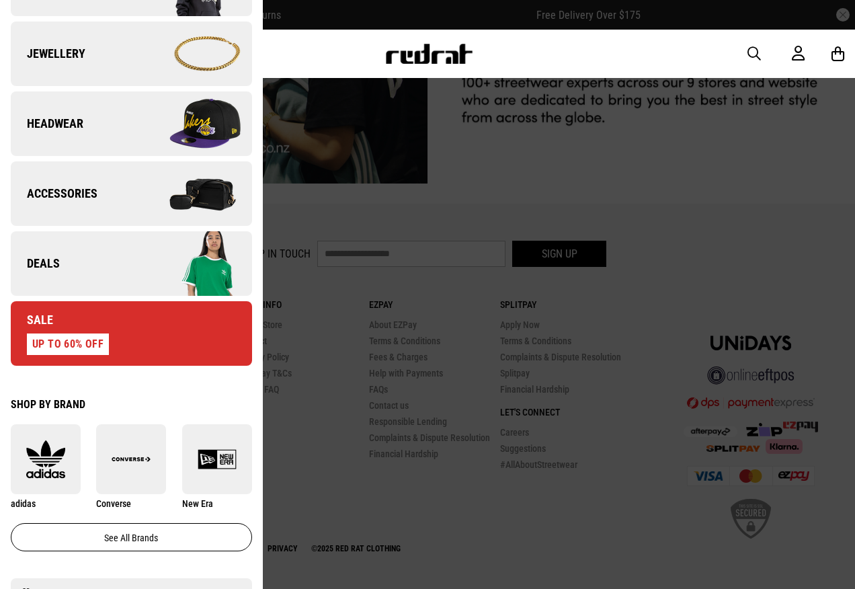 Image resolution: width=855 pixels, height=589 pixels. Describe the element at coordinates (131, 467) in the screenshot. I see `a: Converse Converse` at that location.